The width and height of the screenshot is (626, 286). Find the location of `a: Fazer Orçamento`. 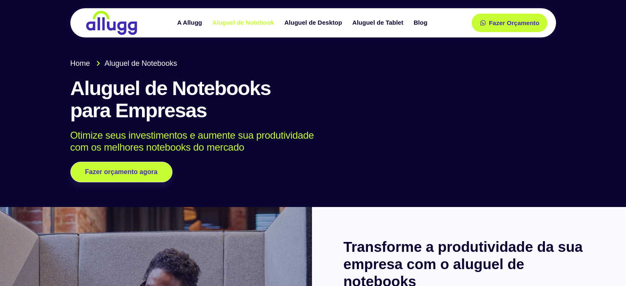

a: Fazer Orçamento is located at coordinates (509, 23).